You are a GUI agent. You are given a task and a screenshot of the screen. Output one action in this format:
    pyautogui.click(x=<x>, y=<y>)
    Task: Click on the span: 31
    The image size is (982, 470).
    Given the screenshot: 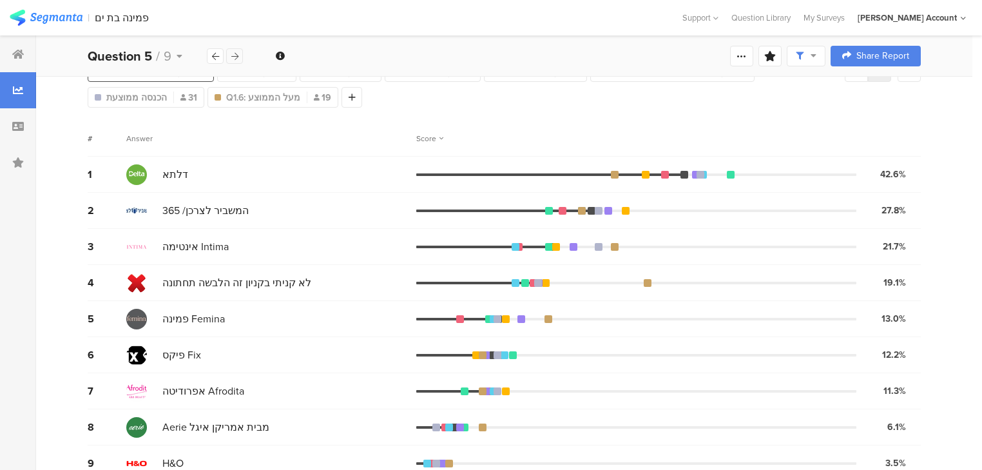 What is the action you would take?
    pyautogui.click(x=189, y=97)
    